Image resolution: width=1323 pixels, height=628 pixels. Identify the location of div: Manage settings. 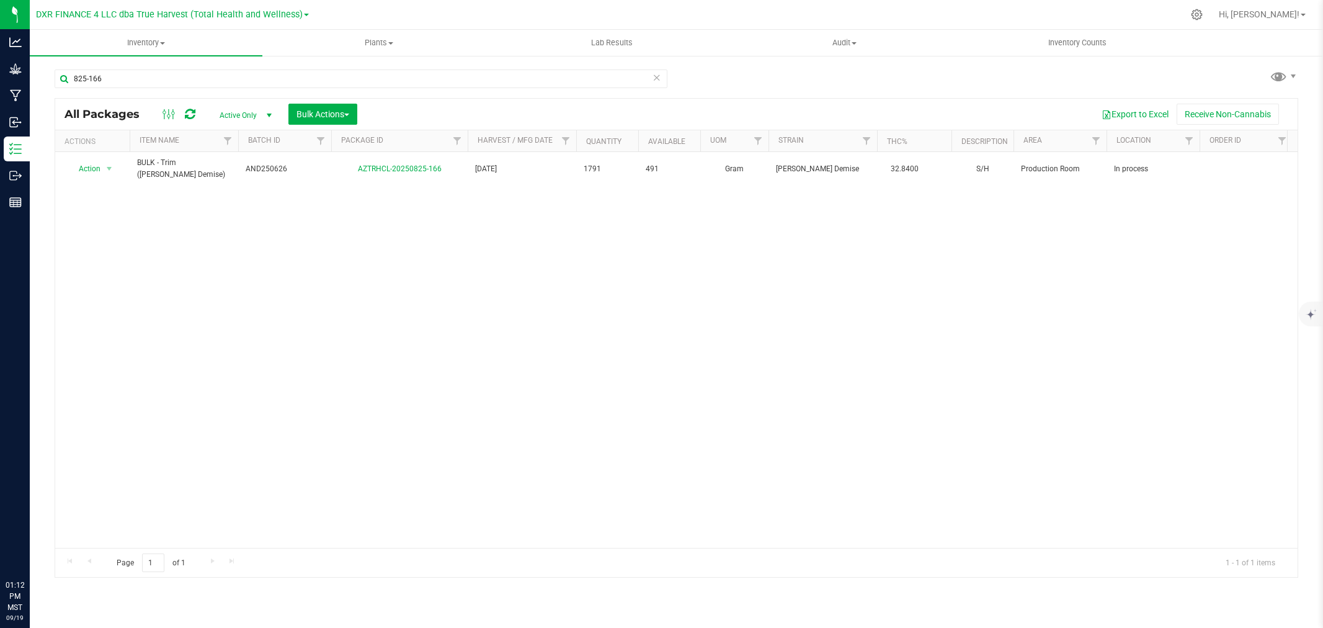
(1197, 14).